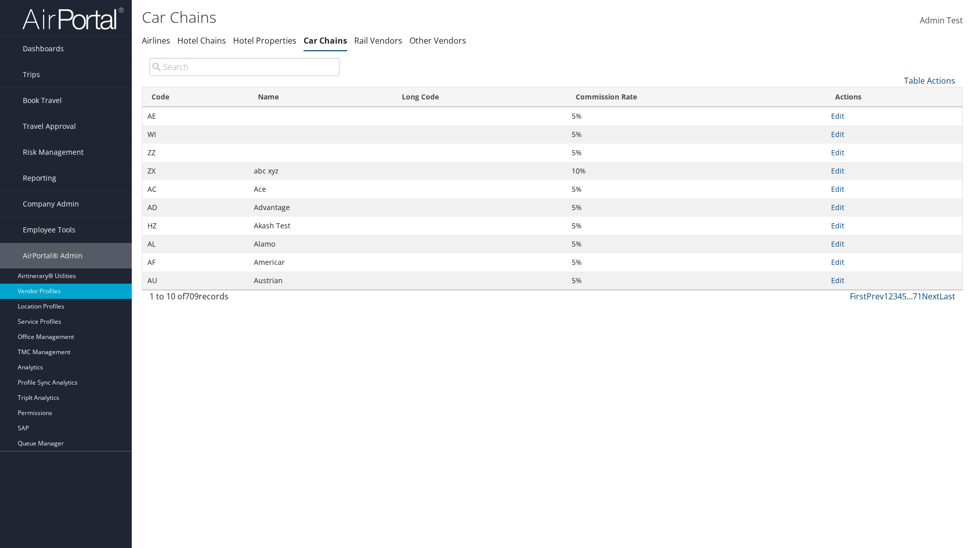 The width and height of the screenshot is (973, 548). What do you see at coordinates (202, 41) in the screenshot?
I see `a: Hotel Chains` at bounding box center [202, 41].